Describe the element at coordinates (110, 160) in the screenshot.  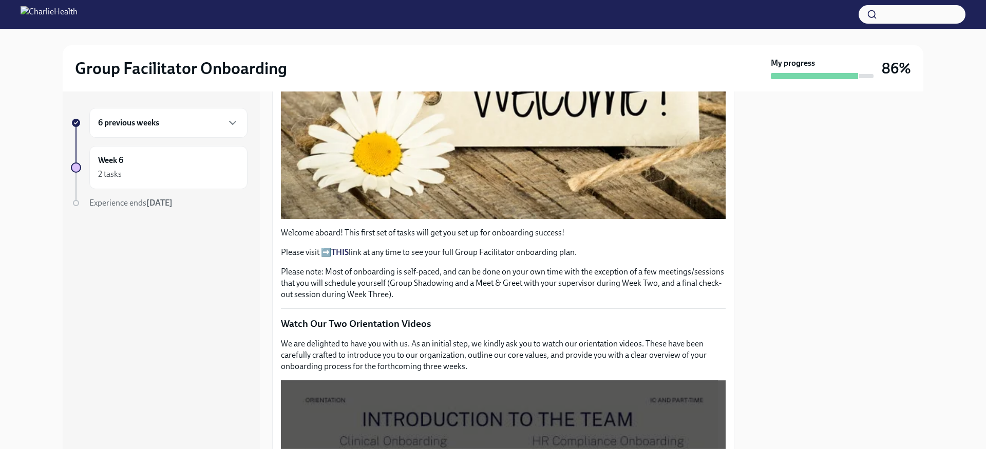
I see `h6: Week 6` at that location.